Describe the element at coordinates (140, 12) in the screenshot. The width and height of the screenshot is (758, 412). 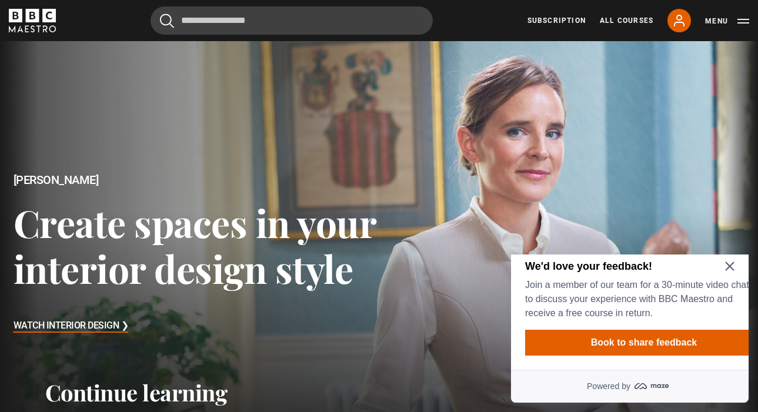
I see `h2: We'd love your feedback!` at that location.